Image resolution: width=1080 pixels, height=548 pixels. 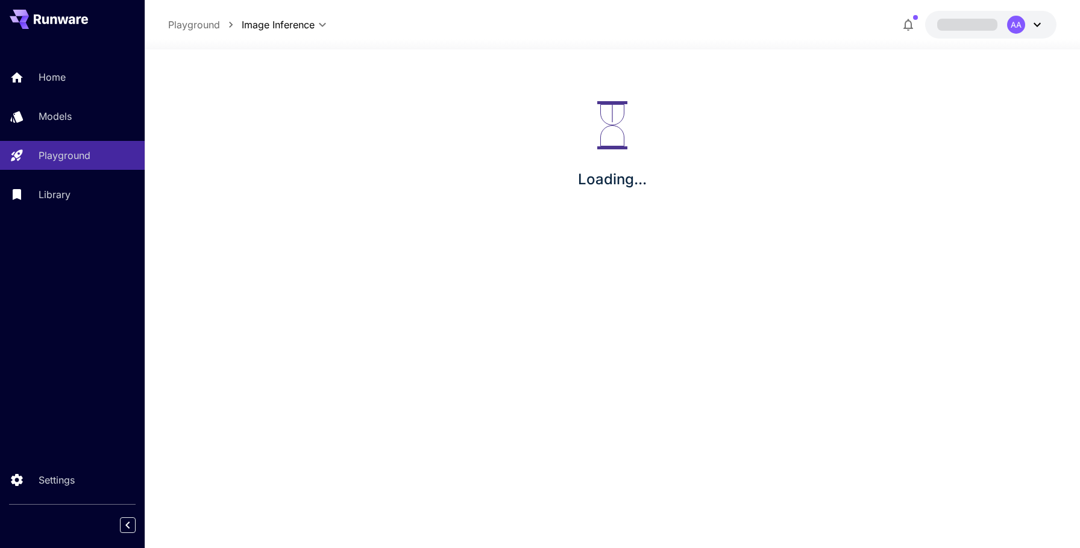 I want to click on a: Playground, so click(x=194, y=25).